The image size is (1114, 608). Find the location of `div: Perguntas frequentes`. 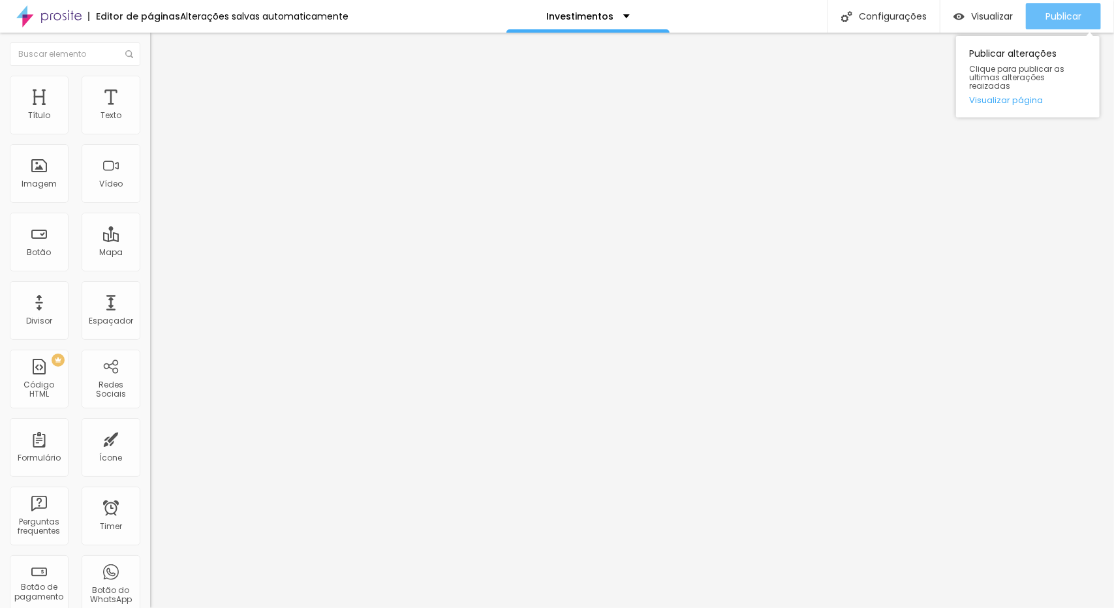

div: Perguntas frequentes is located at coordinates (39, 527).